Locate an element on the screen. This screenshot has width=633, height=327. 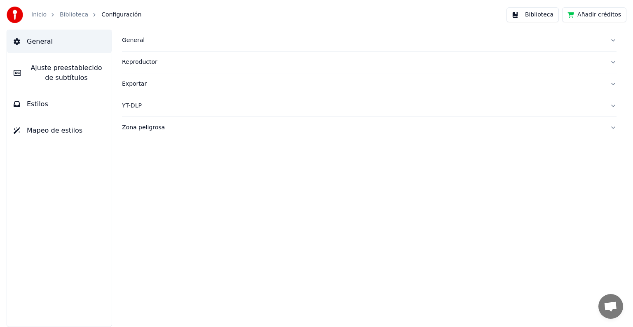
button: YT-DLP is located at coordinates (370, 106).